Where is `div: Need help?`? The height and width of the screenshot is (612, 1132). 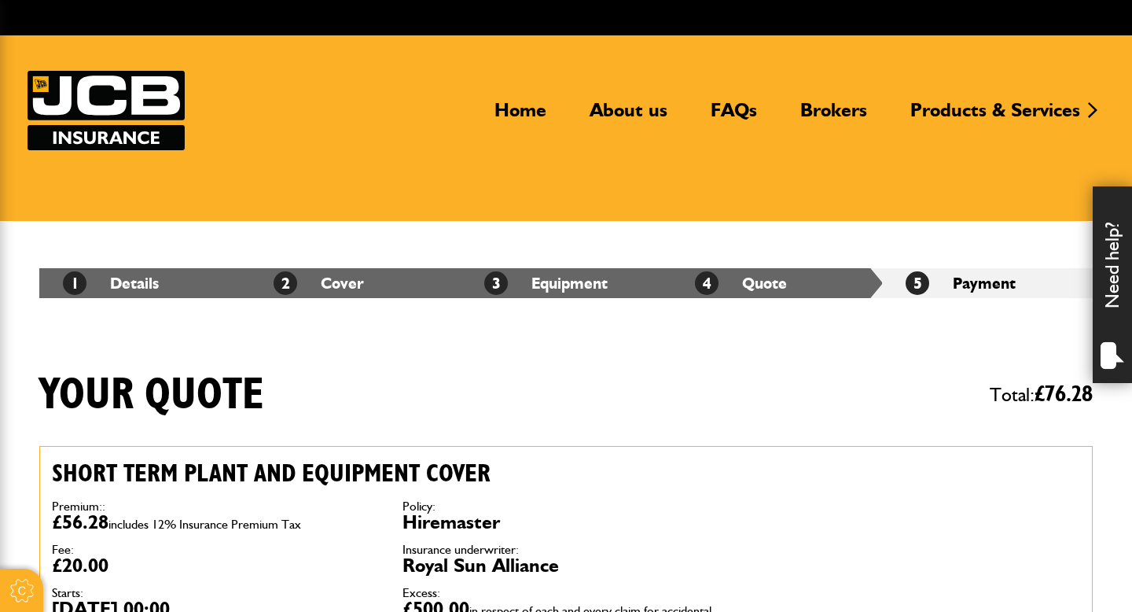 div: Need help? is located at coordinates (1113, 285).